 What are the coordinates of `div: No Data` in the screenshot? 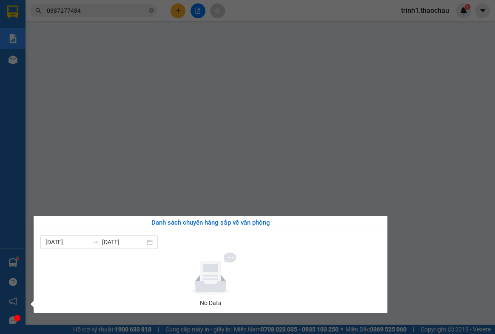 It's located at (210, 303).